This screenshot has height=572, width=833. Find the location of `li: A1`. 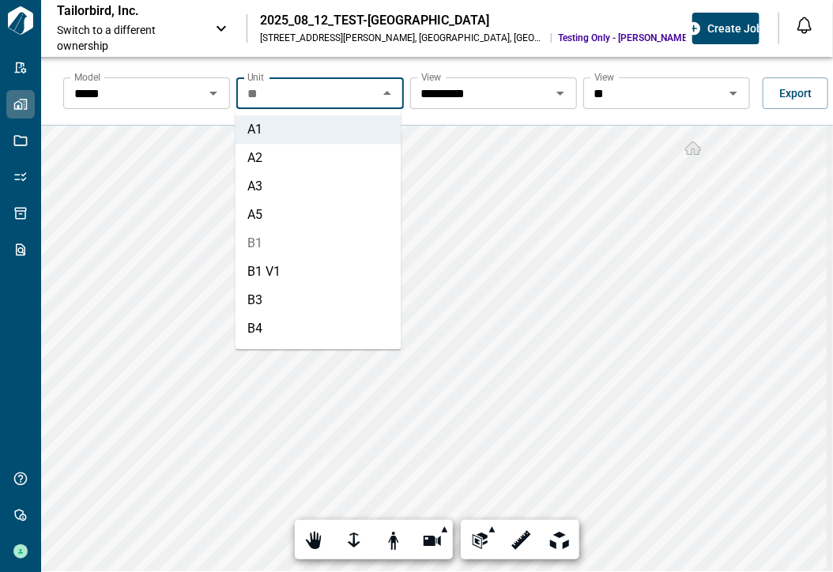

li: A1 is located at coordinates (319, 130).